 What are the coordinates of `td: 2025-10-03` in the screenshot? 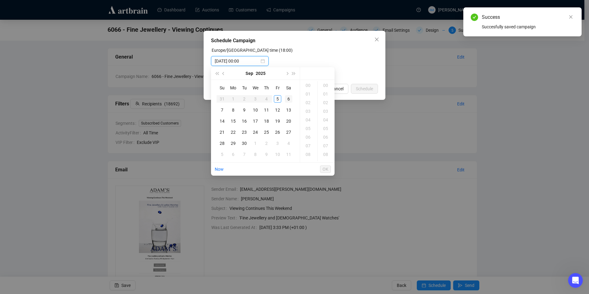 It's located at (278, 143).